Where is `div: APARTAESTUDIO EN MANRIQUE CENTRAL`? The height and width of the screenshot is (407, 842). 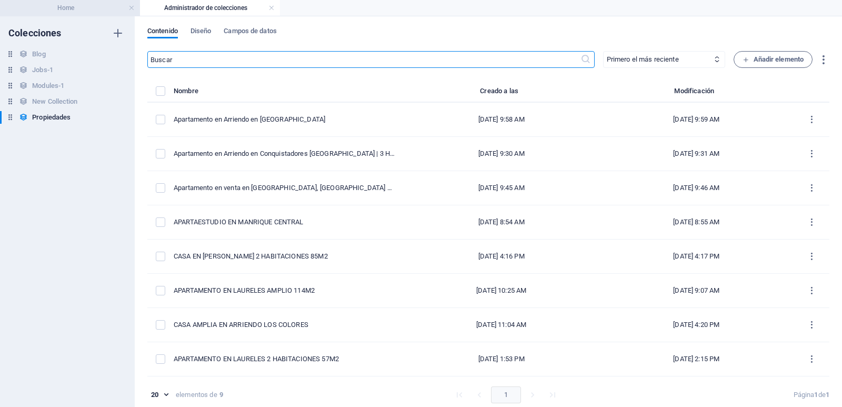
div: APARTAESTUDIO EN MANRIQUE CENTRAL is located at coordinates (284, 222).